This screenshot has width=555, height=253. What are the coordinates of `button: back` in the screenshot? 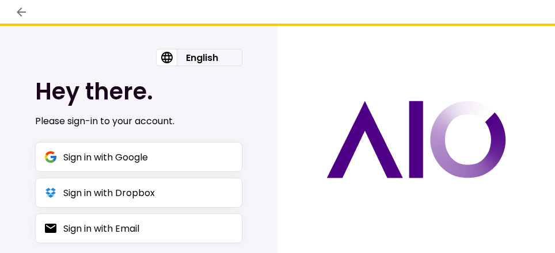 It's located at (21, 12).